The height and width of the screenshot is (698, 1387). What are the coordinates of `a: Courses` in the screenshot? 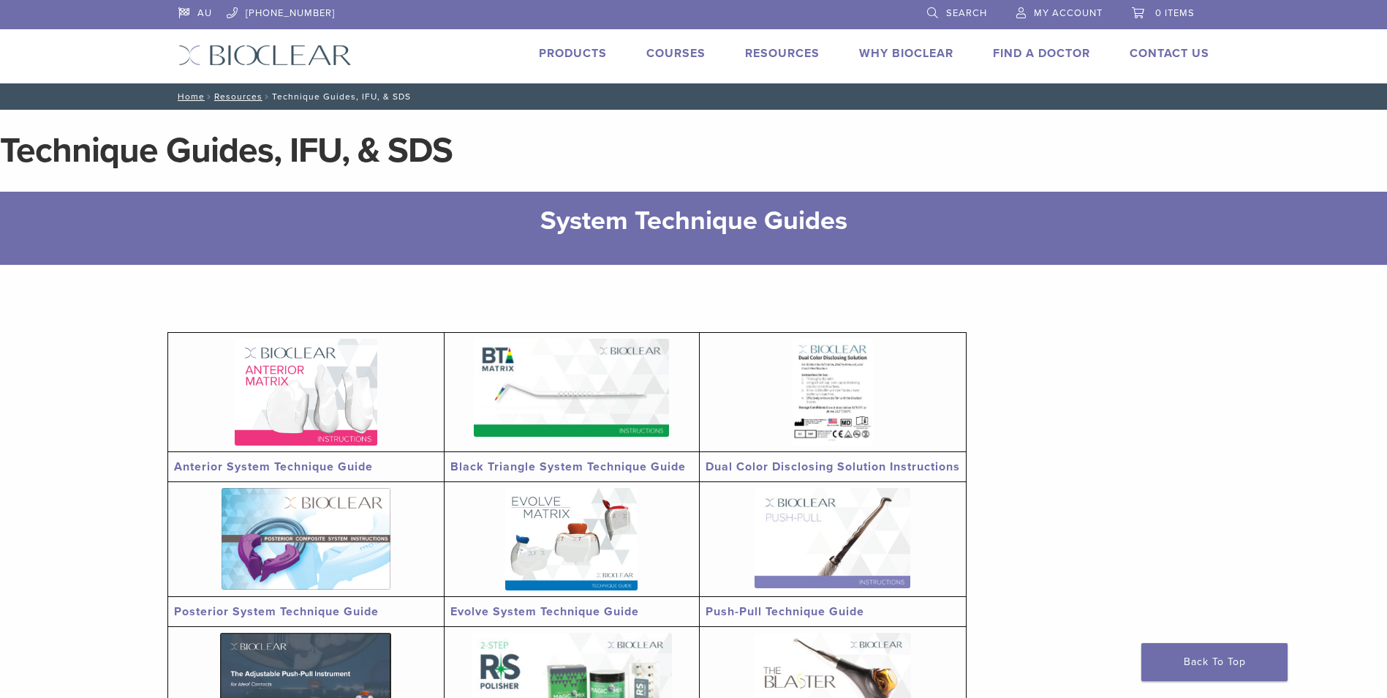 It's located at (676, 53).